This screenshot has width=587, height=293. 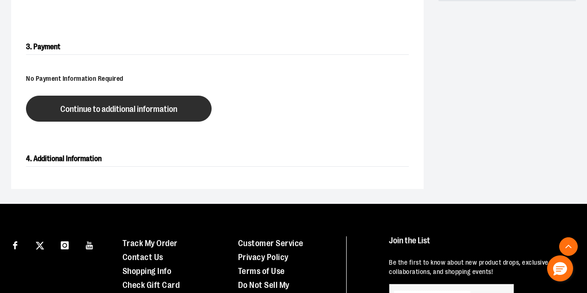 I want to click on a: Contact Us, so click(x=143, y=257).